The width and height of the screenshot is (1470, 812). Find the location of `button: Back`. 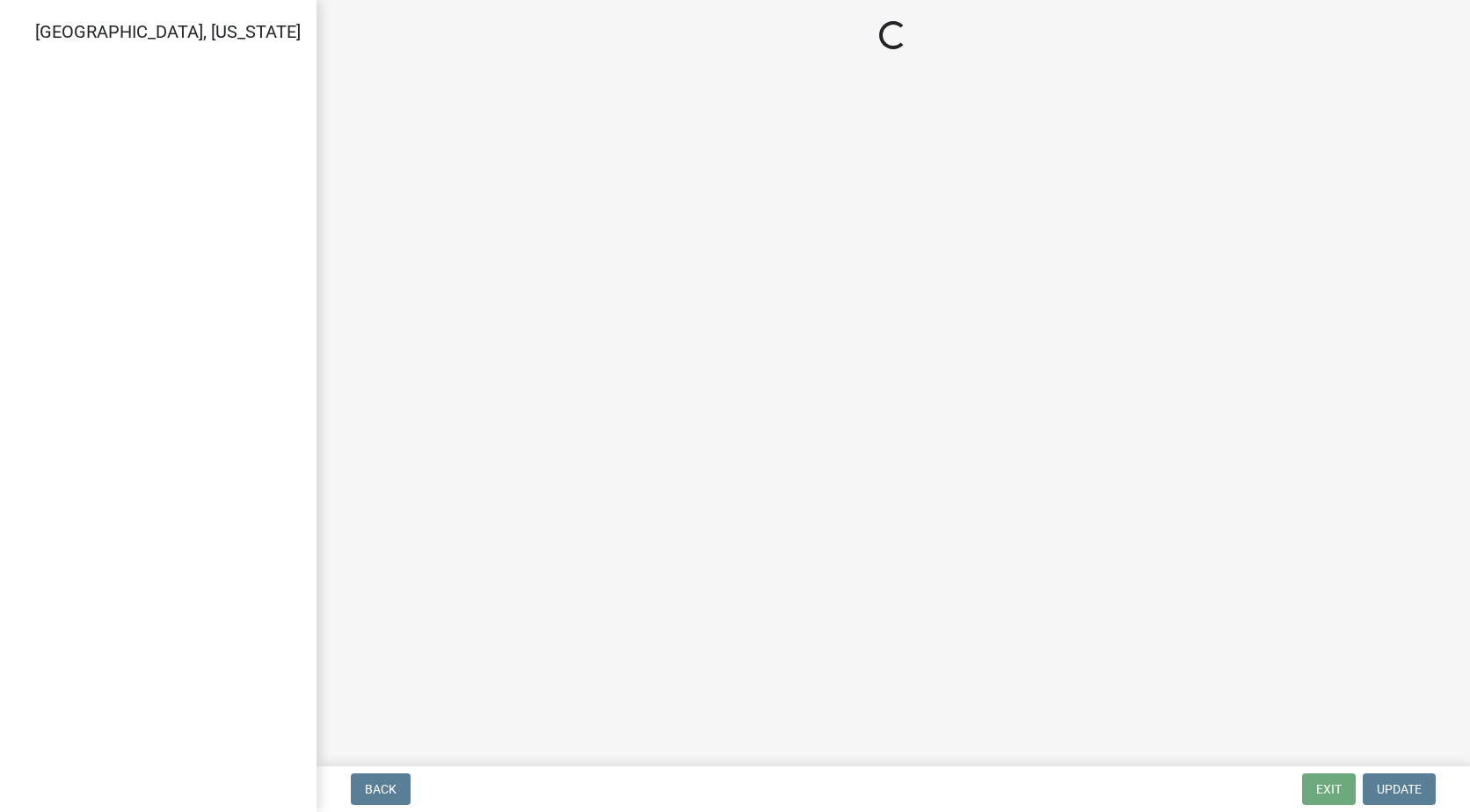

button: Back is located at coordinates (381, 790).